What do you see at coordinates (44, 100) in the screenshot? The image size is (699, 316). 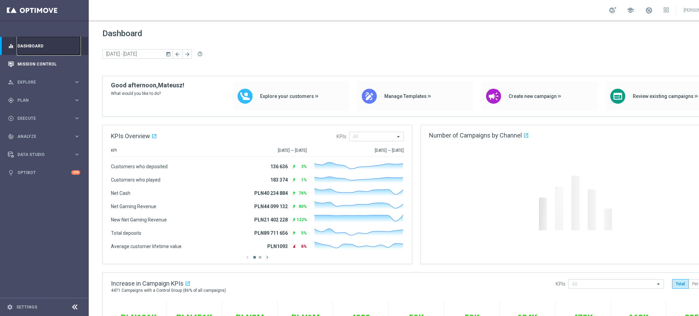 I see `button: gps_fixed Plan keyboard_arrow_right` at bounding box center [44, 100].